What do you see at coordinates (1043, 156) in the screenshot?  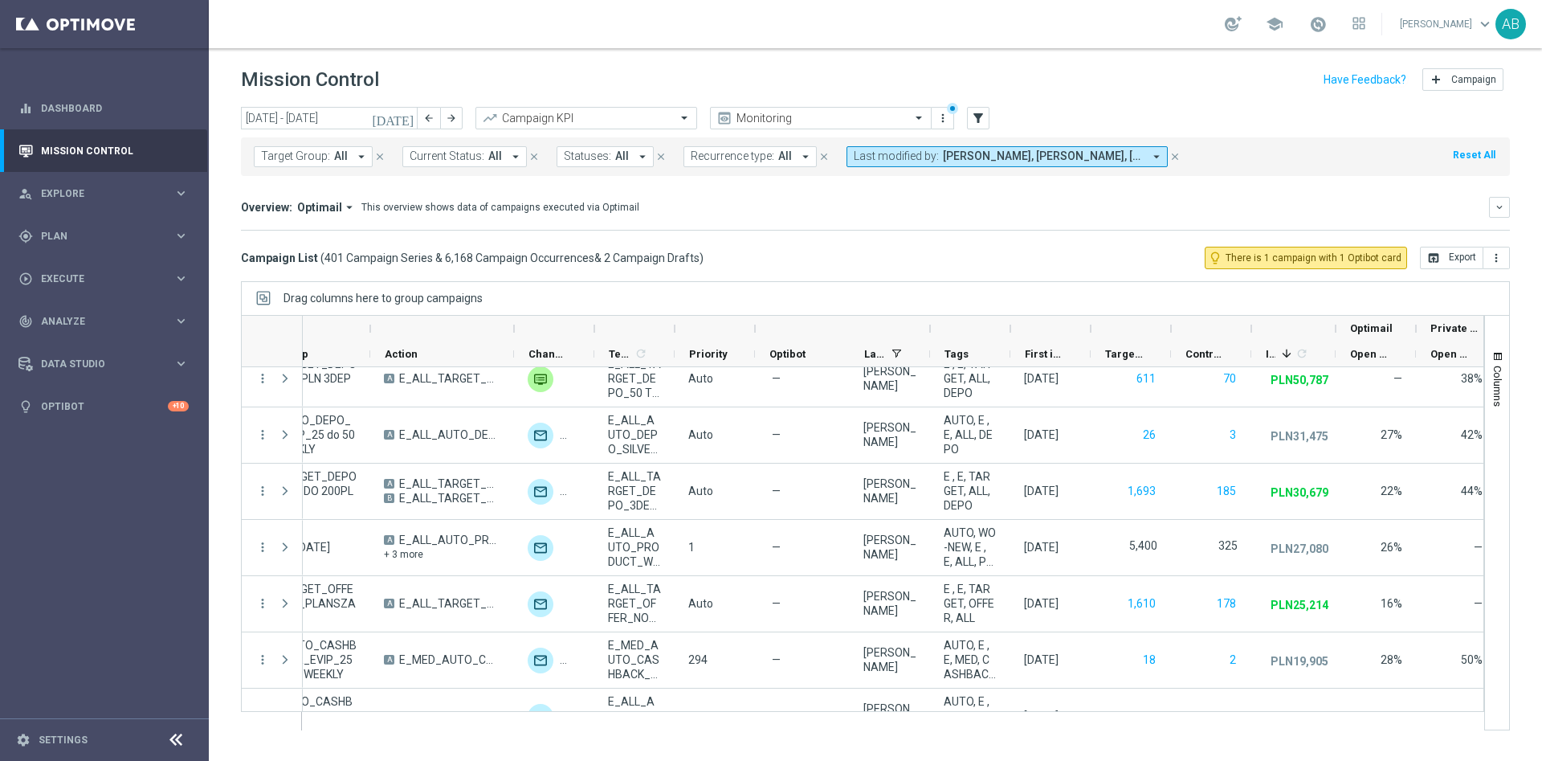 I see `span: Andzelika Binek Krystian Potoczny Tomasz Kowalczyk` at bounding box center [1043, 156].